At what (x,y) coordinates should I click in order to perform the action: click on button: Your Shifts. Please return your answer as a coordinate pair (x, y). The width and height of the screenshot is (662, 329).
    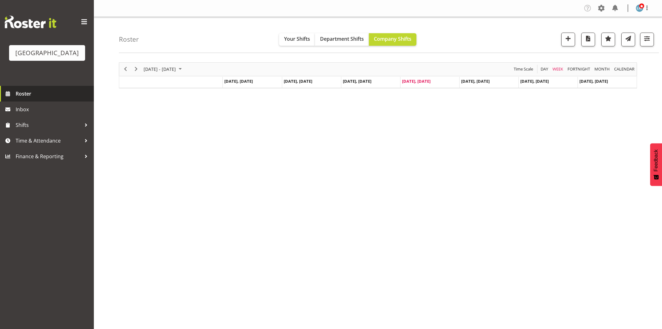
    Looking at the image, I should click on (297, 39).